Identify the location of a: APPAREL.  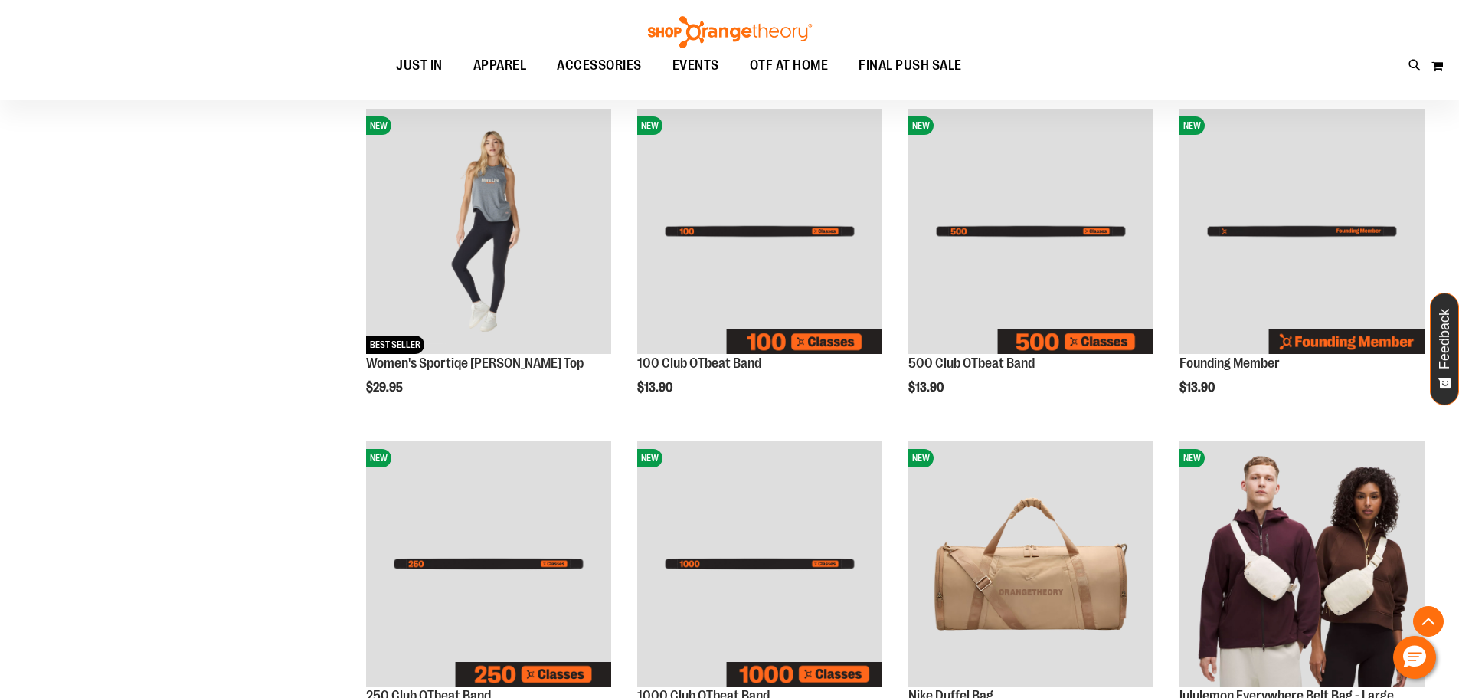
(500, 66).